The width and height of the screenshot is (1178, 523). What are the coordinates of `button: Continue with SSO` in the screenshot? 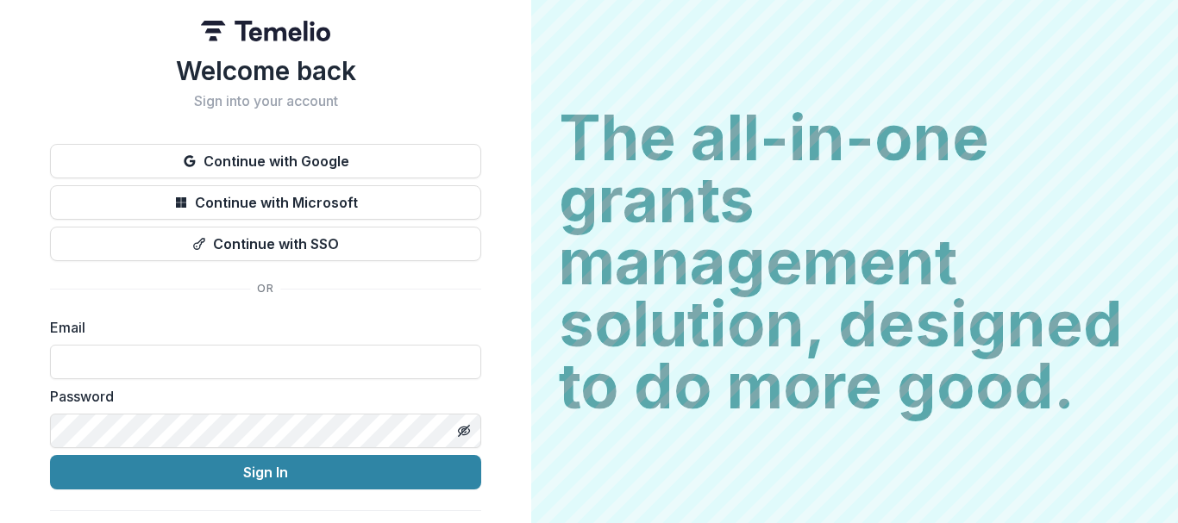 It's located at (266, 244).